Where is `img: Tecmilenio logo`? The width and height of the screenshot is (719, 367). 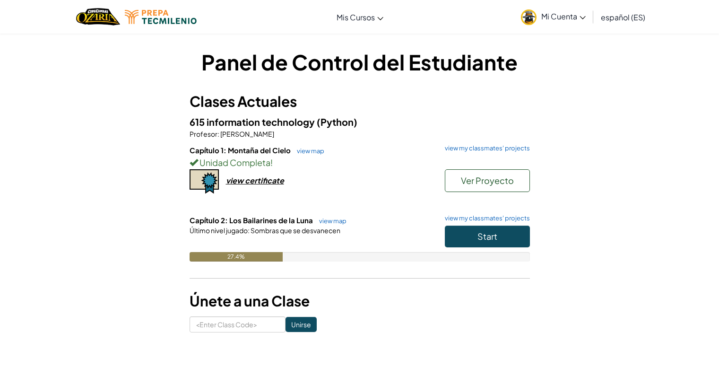 img: Tecmilenio logo is located at coordinates (161, 17).